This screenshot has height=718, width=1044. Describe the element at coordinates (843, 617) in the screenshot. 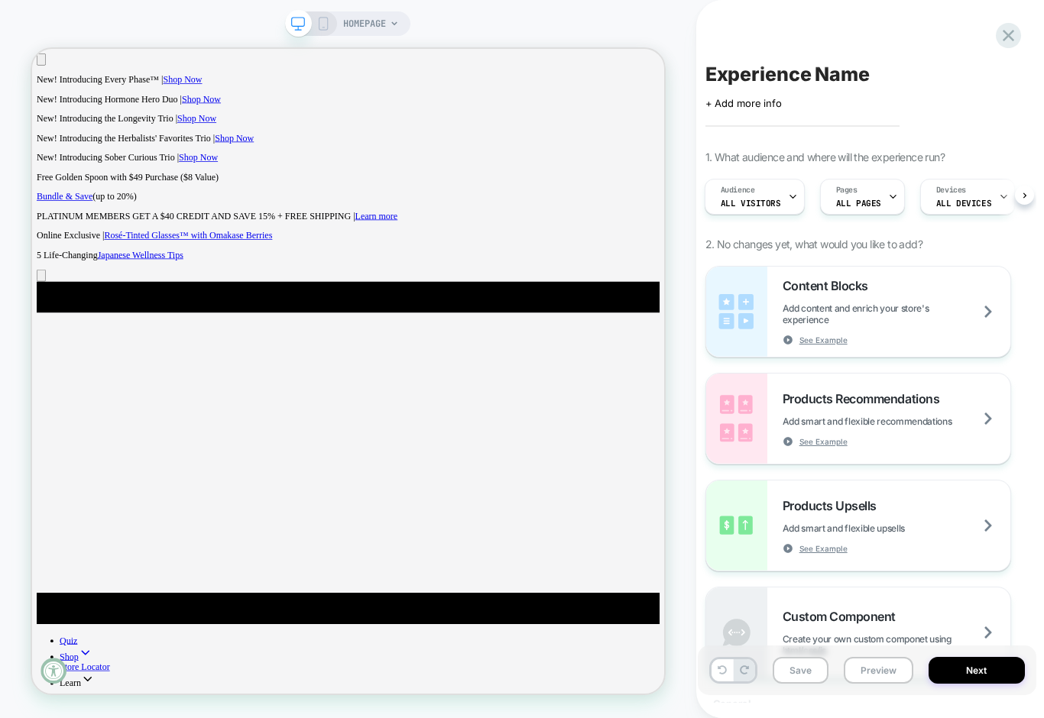

I see `span: Custom Component` at that location.